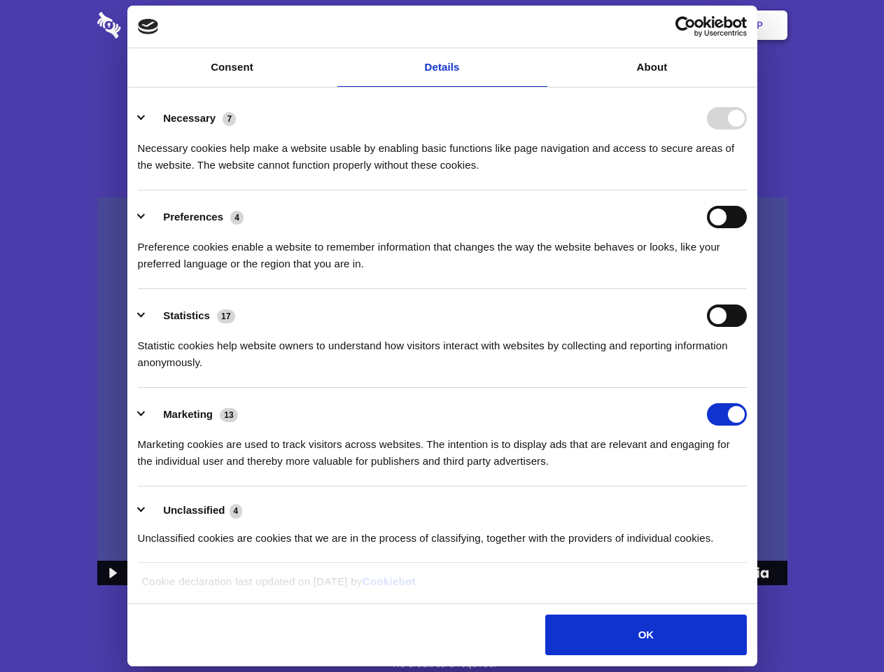 Image resolution: width=884 pixels, height=672 pixels. What do you see at coordinates (443, 67) in the screenshot?
I see `a: Details` at bounding box center [443, 67].